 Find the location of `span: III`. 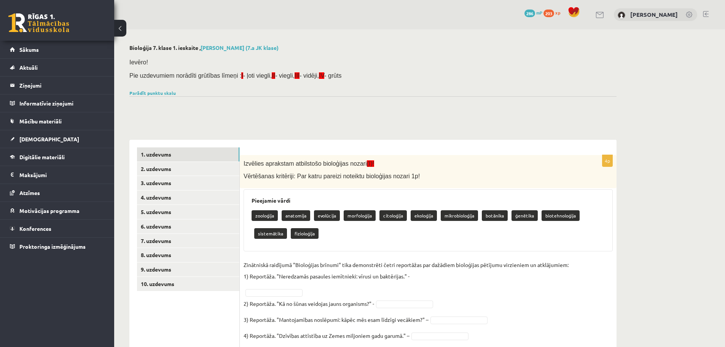

span: III is located at coordinates (297, 75).